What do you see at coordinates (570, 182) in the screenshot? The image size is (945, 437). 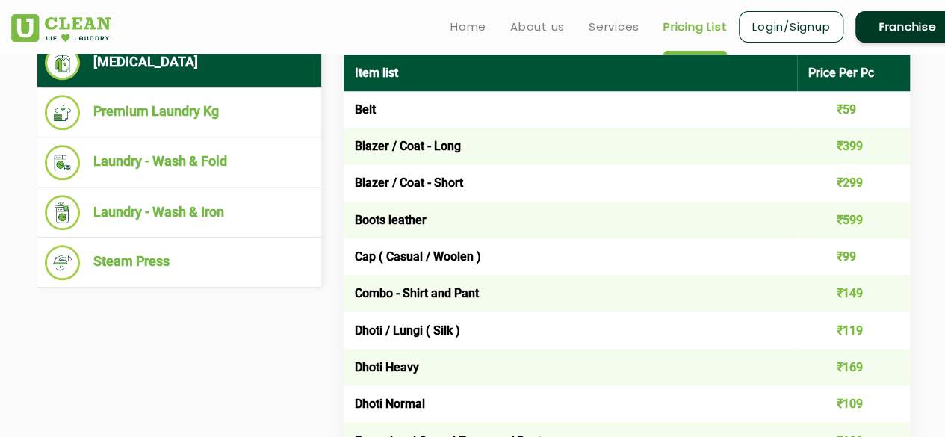 I see `td: Blazer / Coat - Short` at bounding box center [570, 182].